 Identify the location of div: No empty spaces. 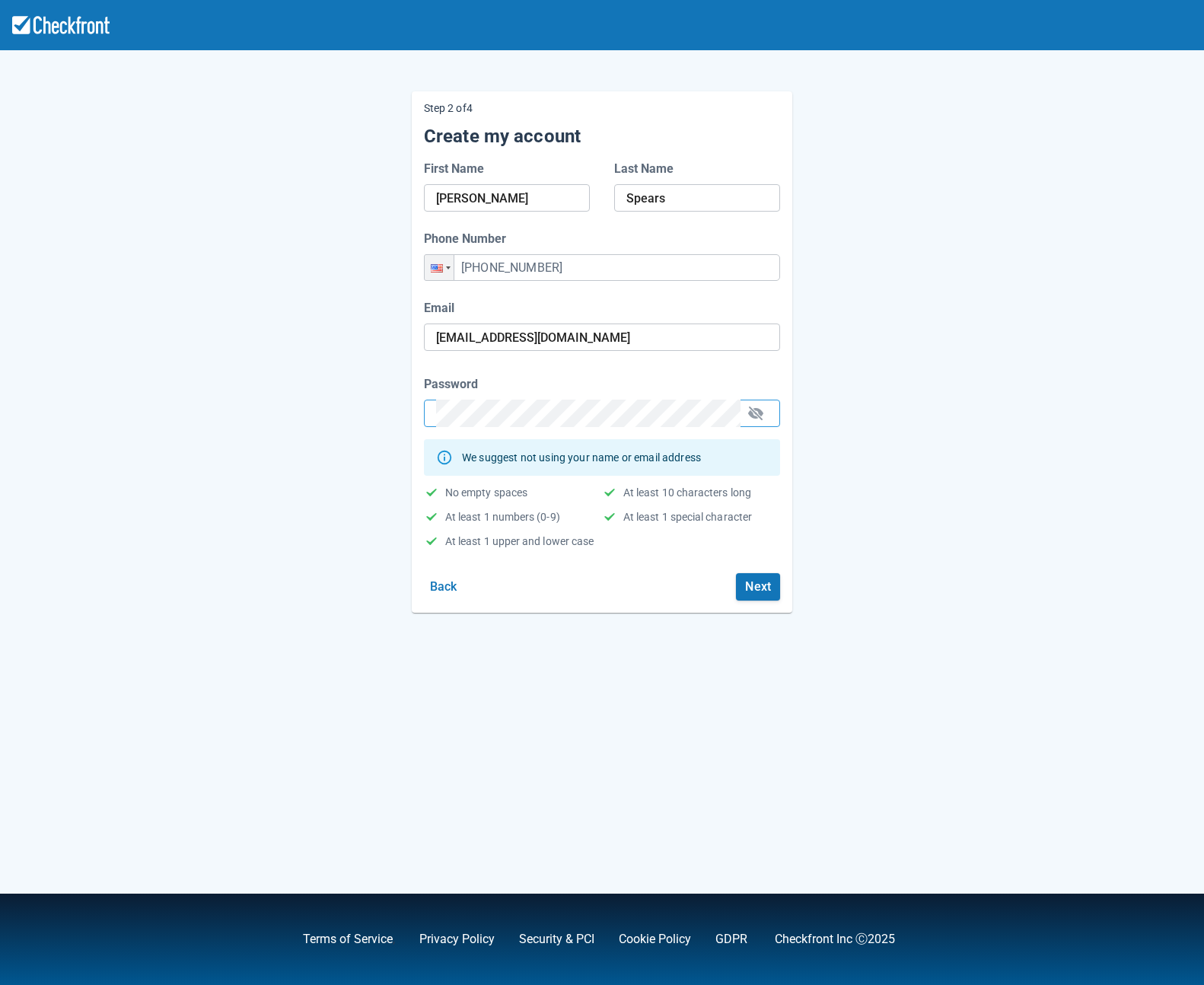
(487, 492).